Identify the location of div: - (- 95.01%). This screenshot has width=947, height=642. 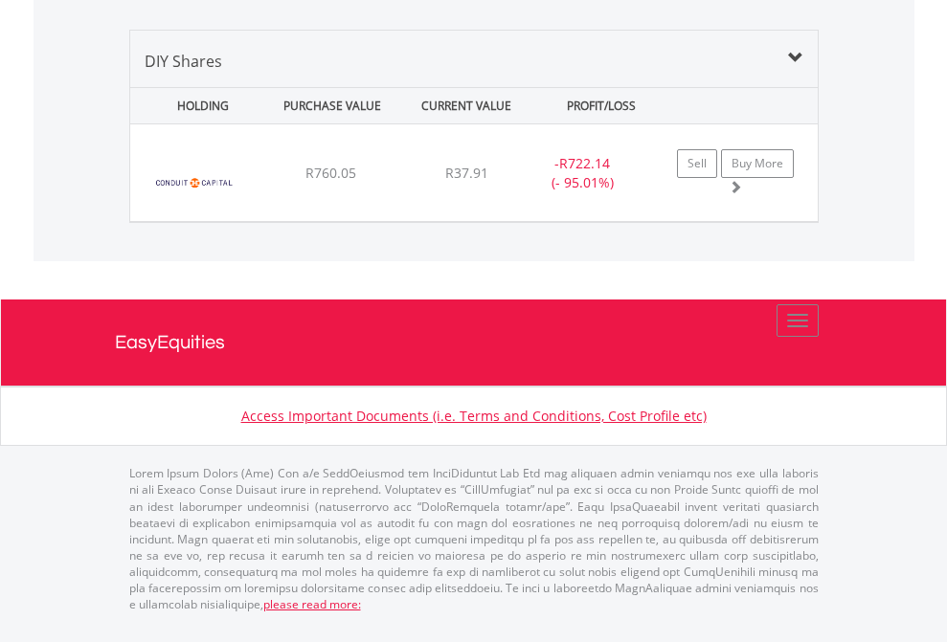
(582, 173).